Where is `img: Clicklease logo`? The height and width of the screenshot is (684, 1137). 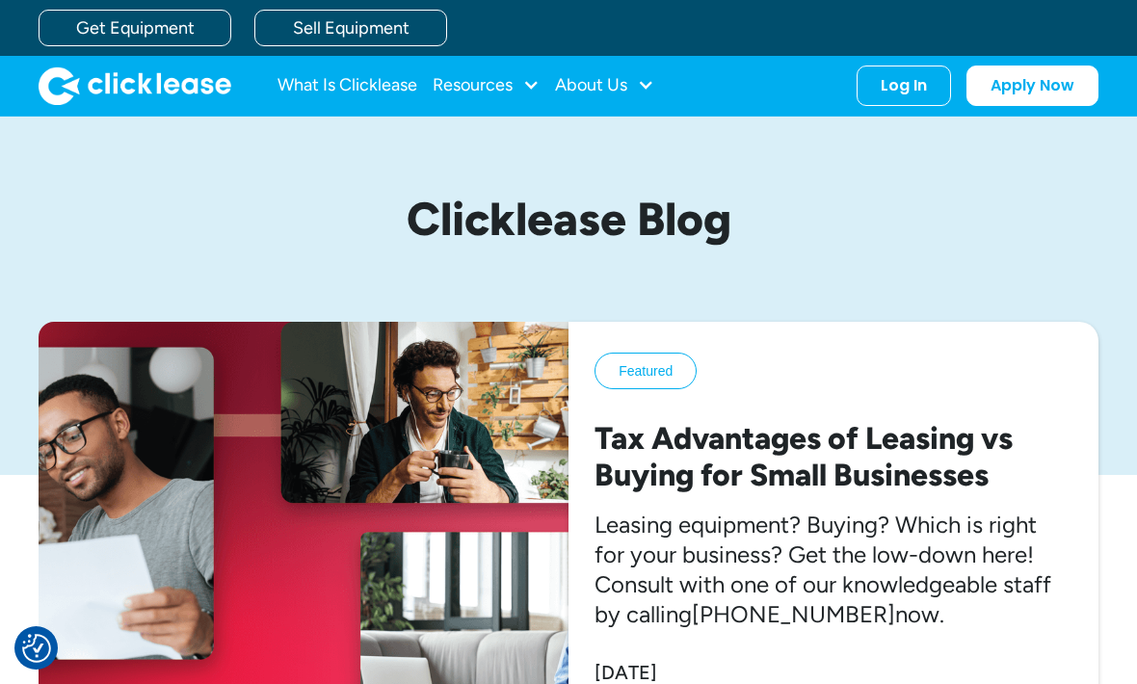
img: Clicklease logo is located at coordinates (135, 86).